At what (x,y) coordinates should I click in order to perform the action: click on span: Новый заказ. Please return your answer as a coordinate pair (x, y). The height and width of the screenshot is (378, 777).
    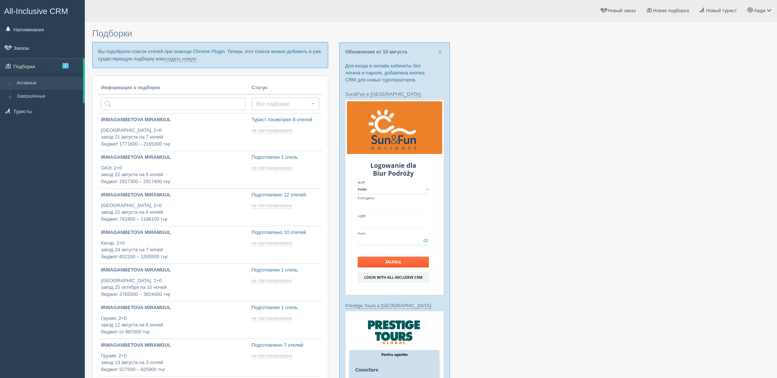
    Looking at the image, I should click on (621, 10).